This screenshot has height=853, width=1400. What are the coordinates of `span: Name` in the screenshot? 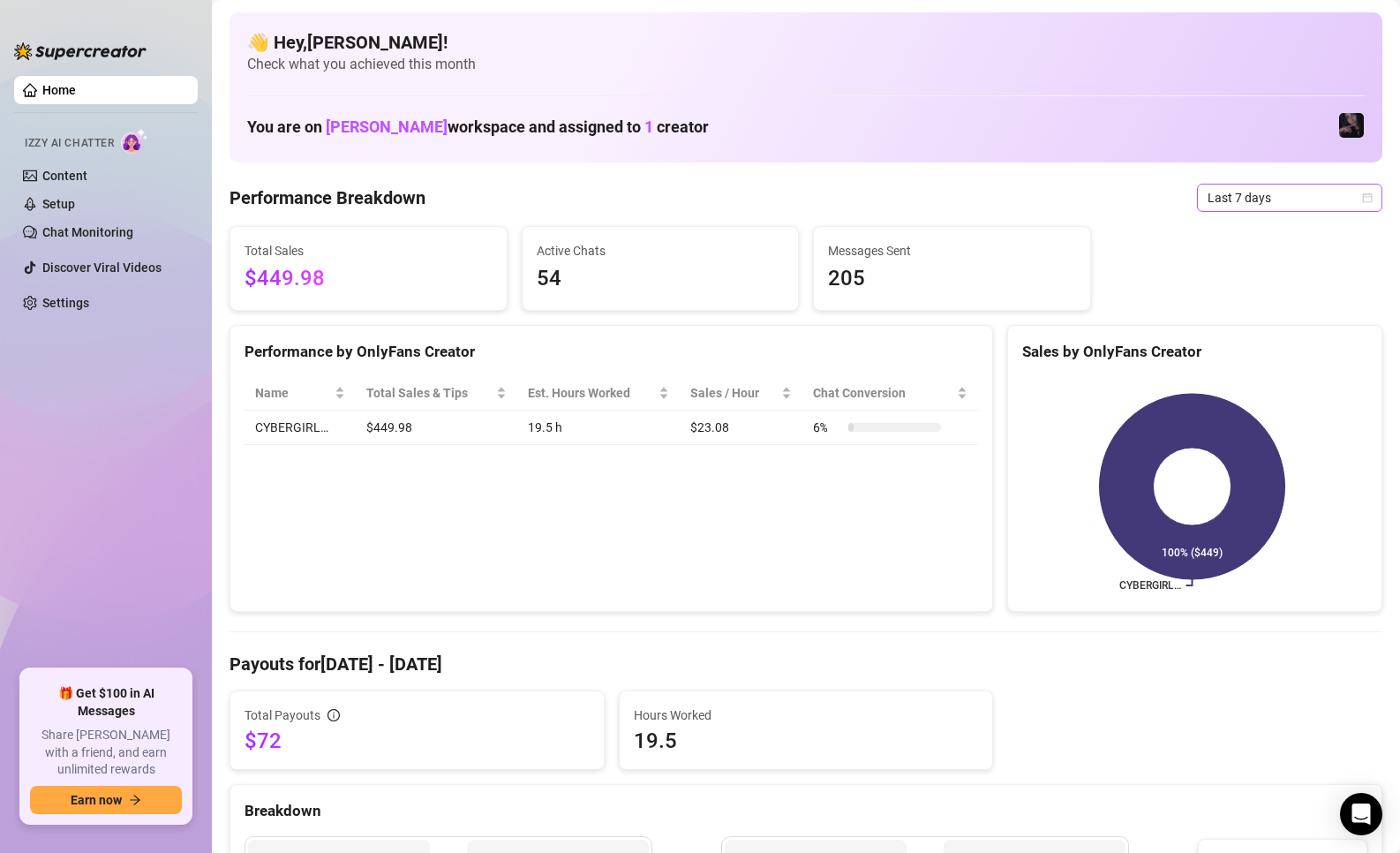 It's located at (293, 393).